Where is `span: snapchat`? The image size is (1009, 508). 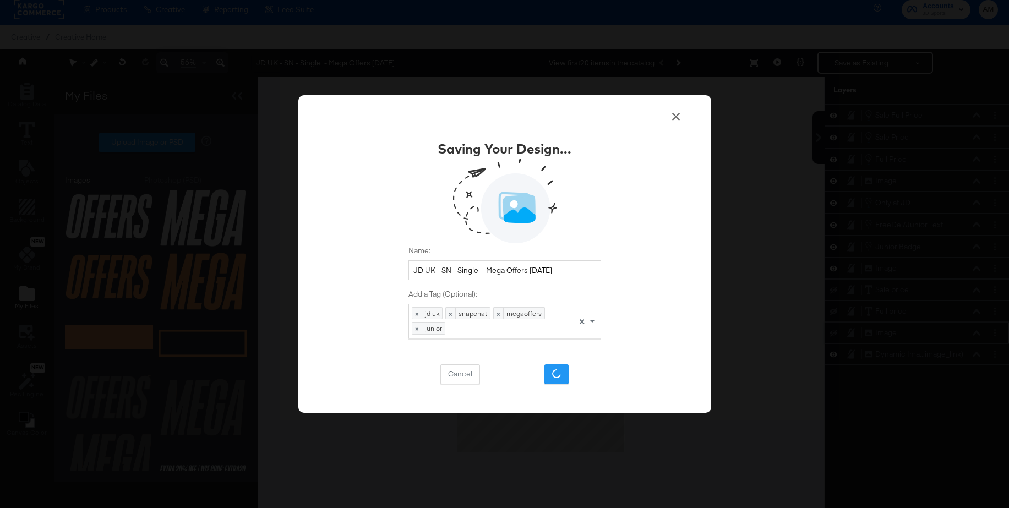 span: snapchat is located at coordinates (473, 313).